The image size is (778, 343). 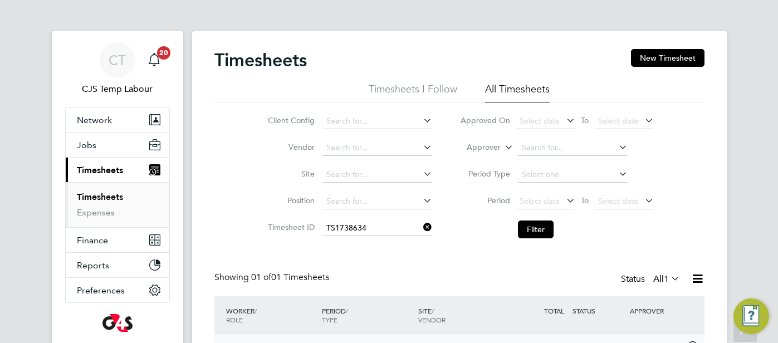 What do you see at coordinates (118, 120) in the screenshot?
I see `button: Network` at bounding box center [118, 120].